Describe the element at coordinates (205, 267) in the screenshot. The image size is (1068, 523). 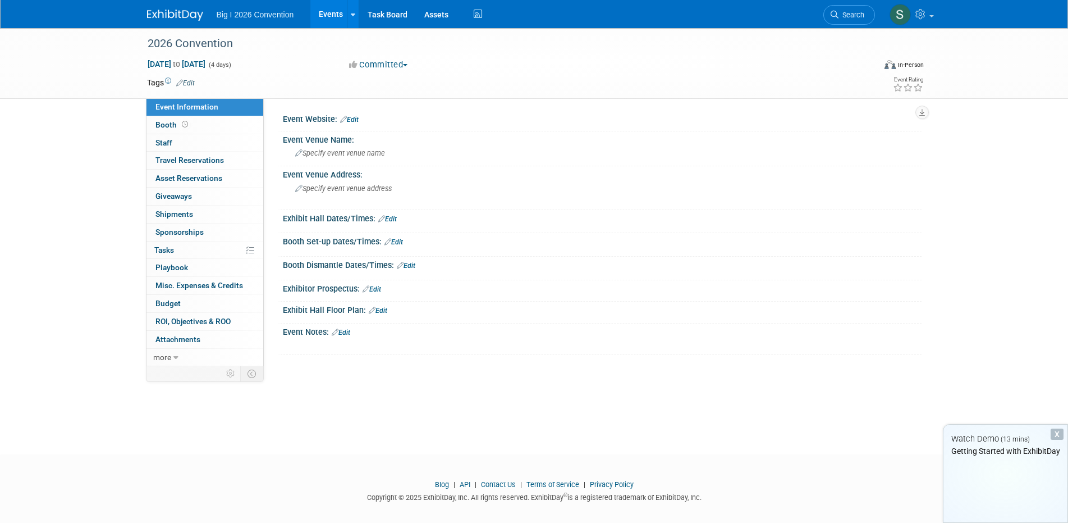
I see `a: Playbook` at that location.